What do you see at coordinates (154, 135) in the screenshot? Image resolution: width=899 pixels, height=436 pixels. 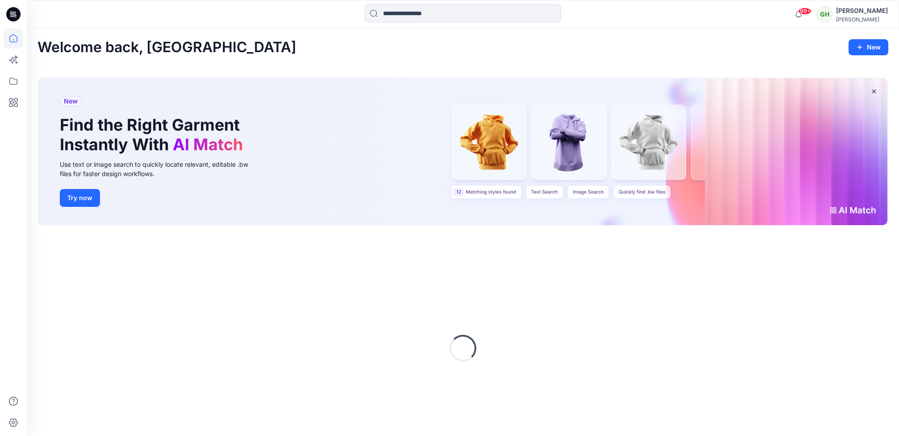 I see `h1: Find the Right Garment Instantly With` at bounding box center [154, 135].